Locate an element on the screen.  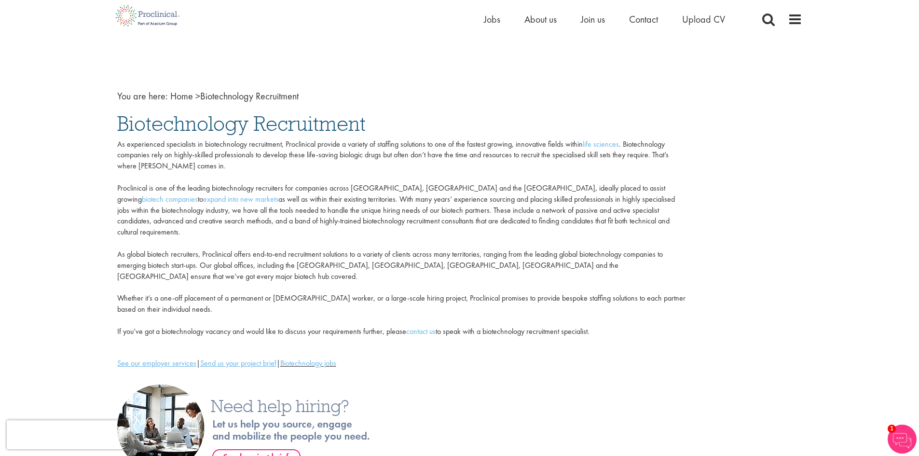
span: 1 is located at coordinates (892, 428).